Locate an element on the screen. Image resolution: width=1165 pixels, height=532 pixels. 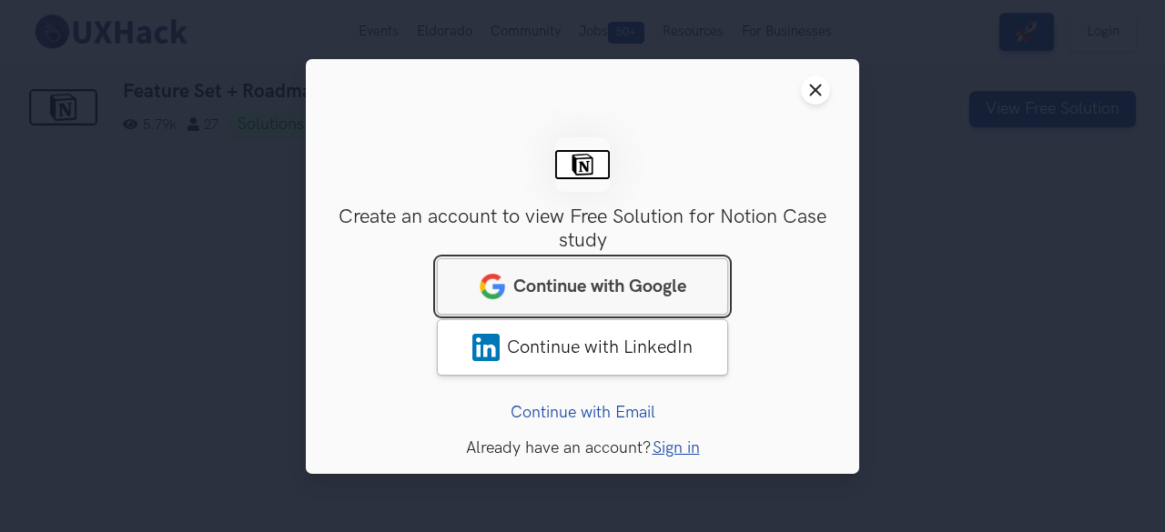
a: Continue with Email is located at coordinates (582, 411).